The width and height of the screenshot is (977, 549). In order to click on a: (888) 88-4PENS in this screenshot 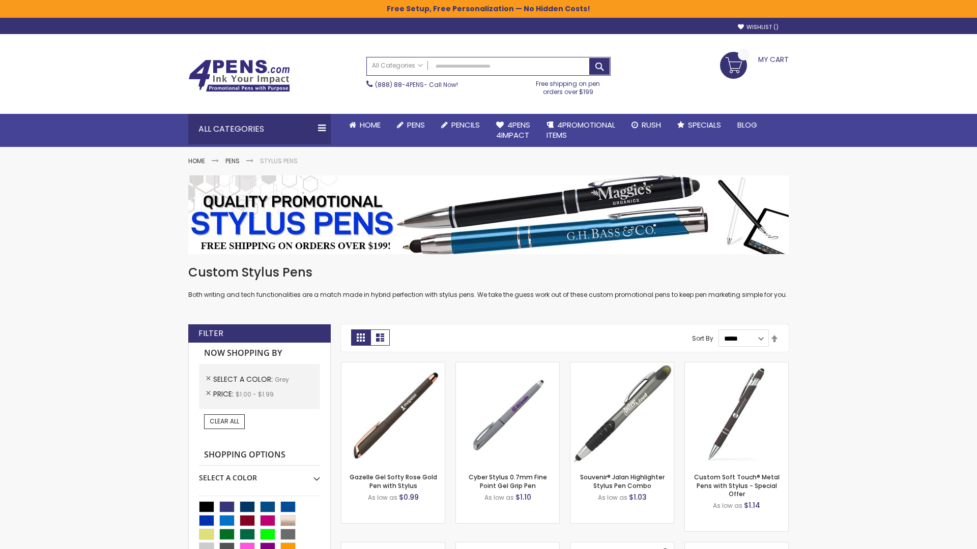, I will do `click(399, 84)`.